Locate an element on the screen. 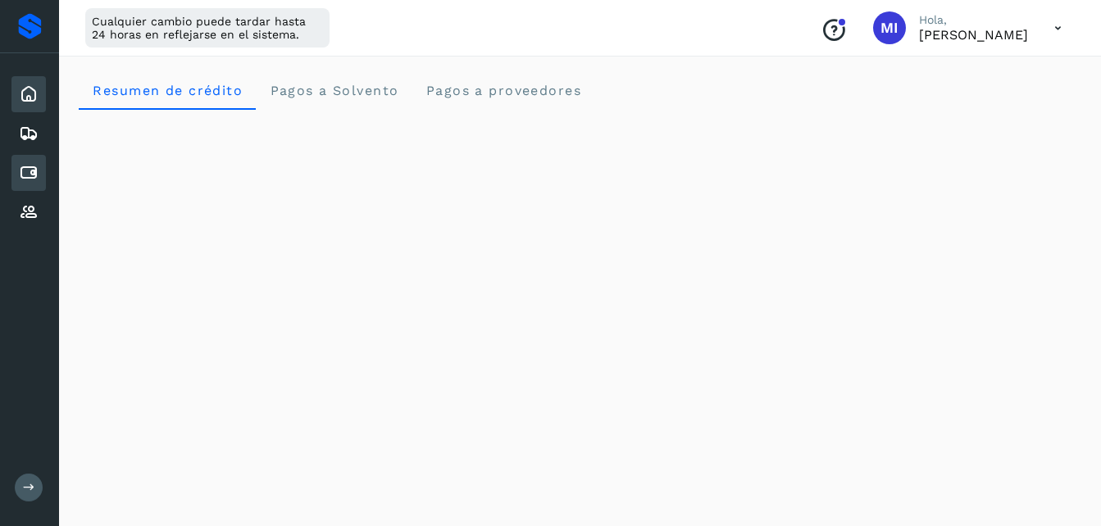 The height and width of the screenshot is (526, 1101). div: Inicio is located at coordinates (29, 94).